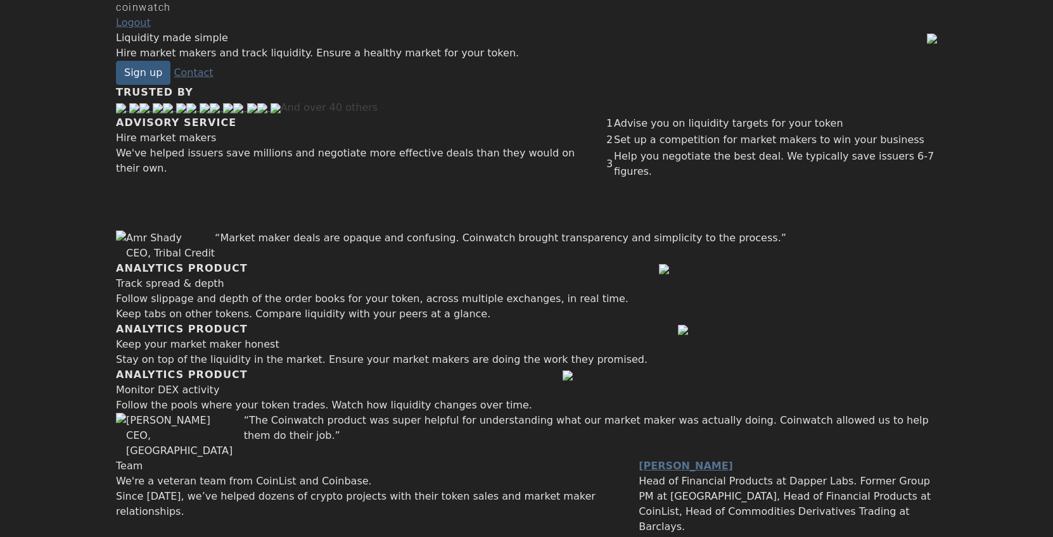 This screenshot has width=1053, height=537. I want to click on div: Keep tabs on other tokens. Compare liquidity with your peers at a glance., so click(372, 314).